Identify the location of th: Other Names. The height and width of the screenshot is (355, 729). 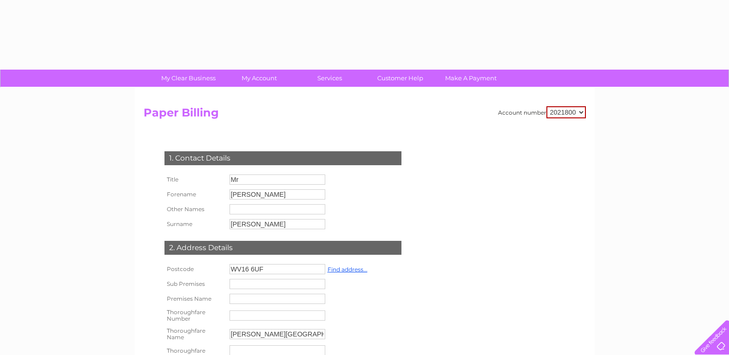
(195, 209).